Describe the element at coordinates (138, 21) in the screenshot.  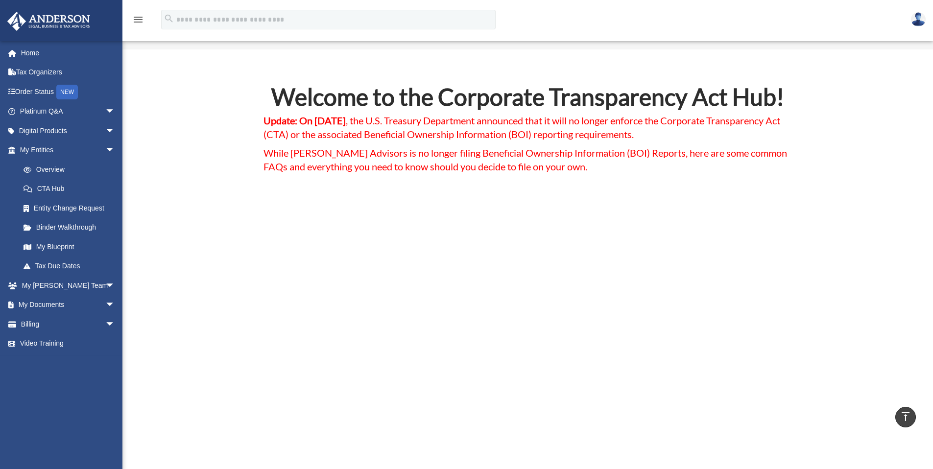
I see `a: menu` at that location.